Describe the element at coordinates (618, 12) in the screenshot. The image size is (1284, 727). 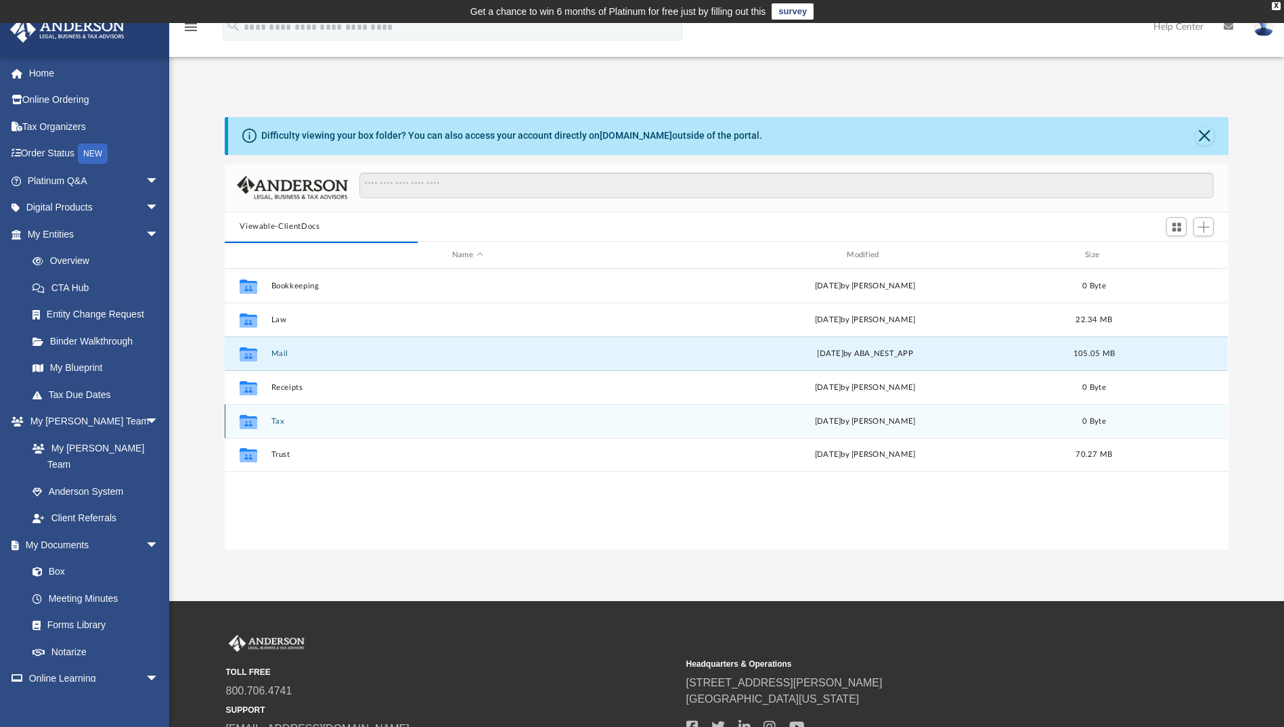
I see `div: Get a chance to win 6 months of Platinum for free just by filling out this` at that location.